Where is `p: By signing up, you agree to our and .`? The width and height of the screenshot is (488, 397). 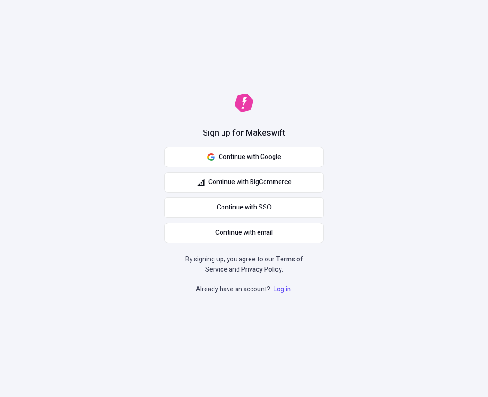 p: By signing up, you agree to our and . is located at coordinates (244, 265).